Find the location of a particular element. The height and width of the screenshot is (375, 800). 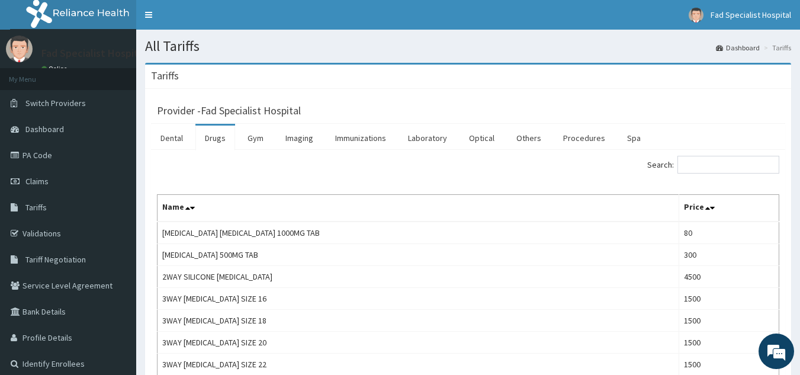

a: Optical is located at coordinates (481, 138).